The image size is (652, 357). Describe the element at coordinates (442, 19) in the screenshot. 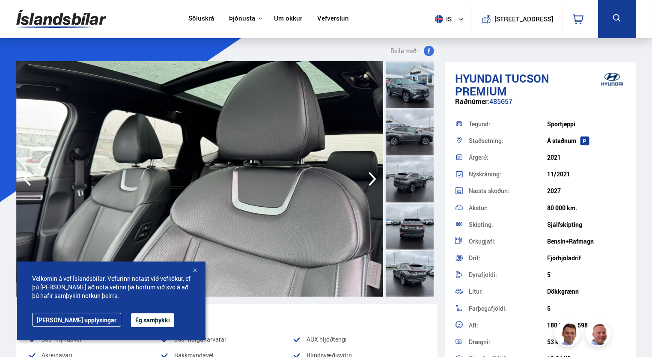

I see `span: is` at that location.